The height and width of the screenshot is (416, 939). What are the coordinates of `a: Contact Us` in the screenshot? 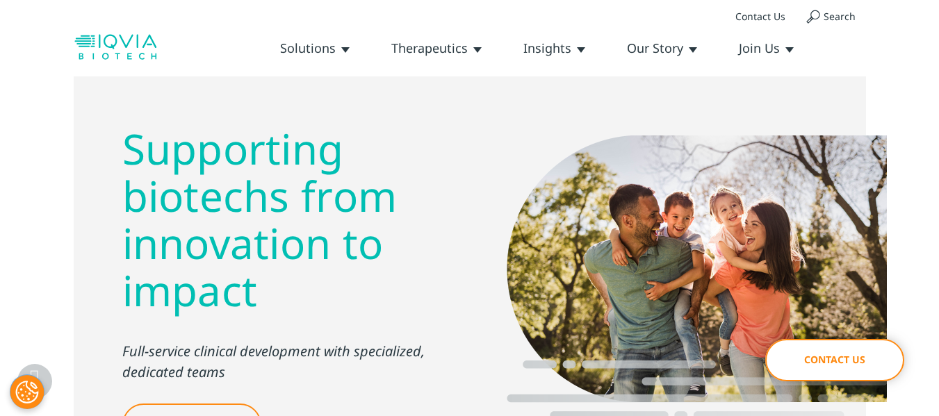 It's located at (835, 360).